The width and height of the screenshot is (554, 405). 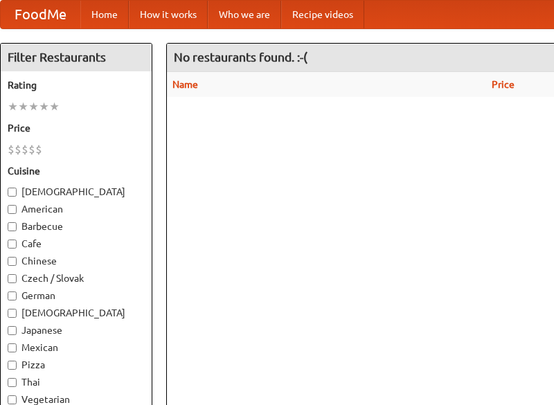 What do you see at coordinates (76, 57) in the screenshot?
I see `h4: Filter Restaurants` at bounding box center [76, 57].